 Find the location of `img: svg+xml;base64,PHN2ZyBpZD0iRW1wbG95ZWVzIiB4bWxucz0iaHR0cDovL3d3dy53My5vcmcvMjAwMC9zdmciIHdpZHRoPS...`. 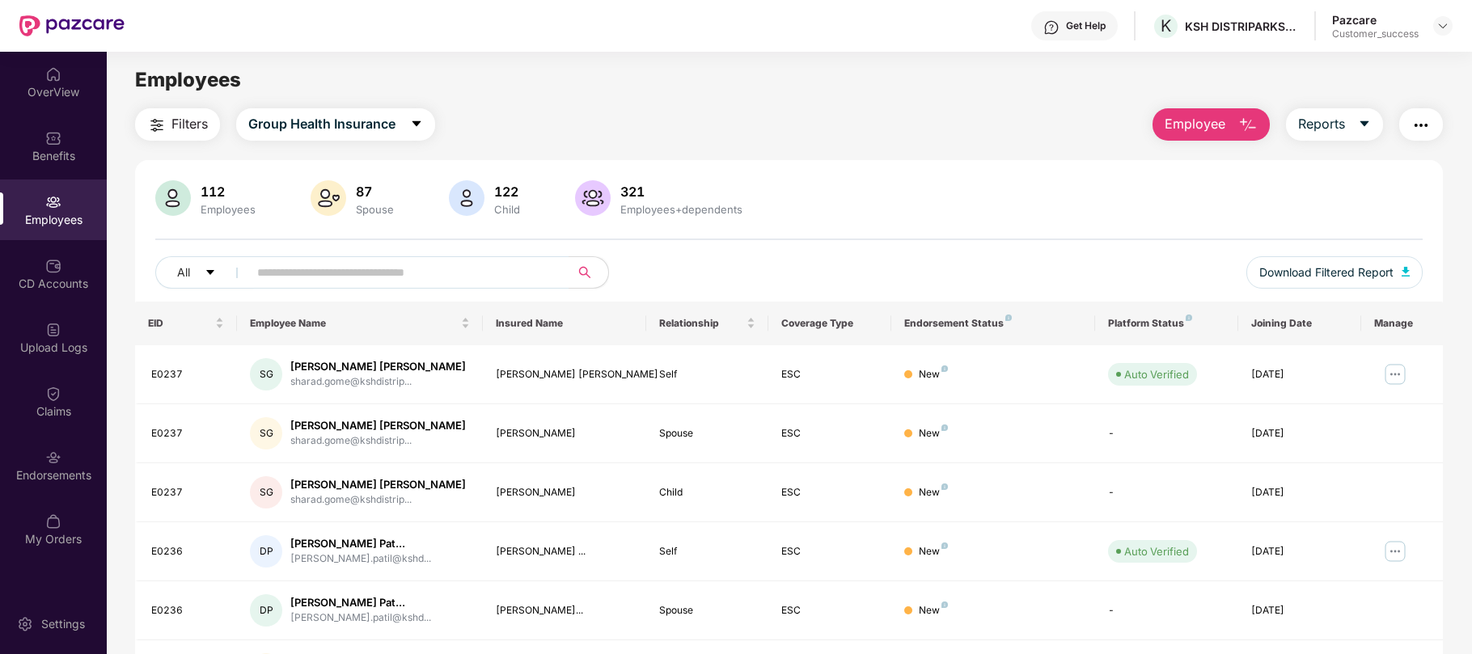

img: svg+xml;base64,PHN2ZyBpZD0iRW1wbG95ZWVzIiB4bWxucz0iaHR0cDovL3d3dy53My5vcmcvMjAwMC9zdmciIHdpZHRoPS... is located at coordinates (53, 202).